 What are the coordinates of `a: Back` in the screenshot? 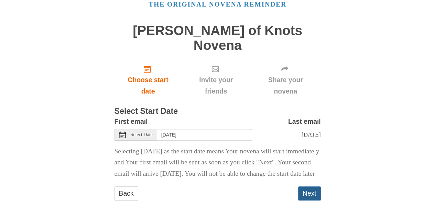 It's located at (126, 193).